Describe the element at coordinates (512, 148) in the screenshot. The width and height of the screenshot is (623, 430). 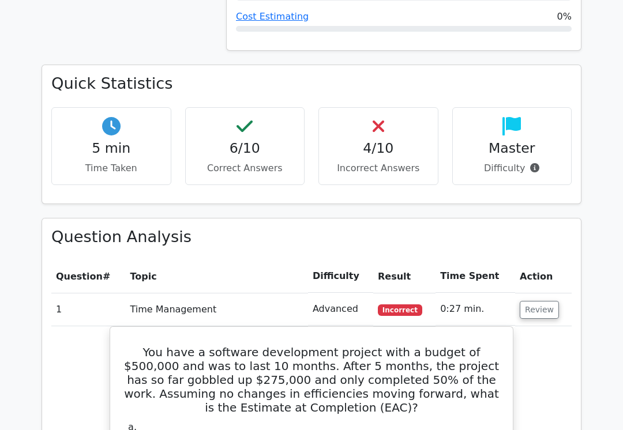
I see `h4: Master` at that location.